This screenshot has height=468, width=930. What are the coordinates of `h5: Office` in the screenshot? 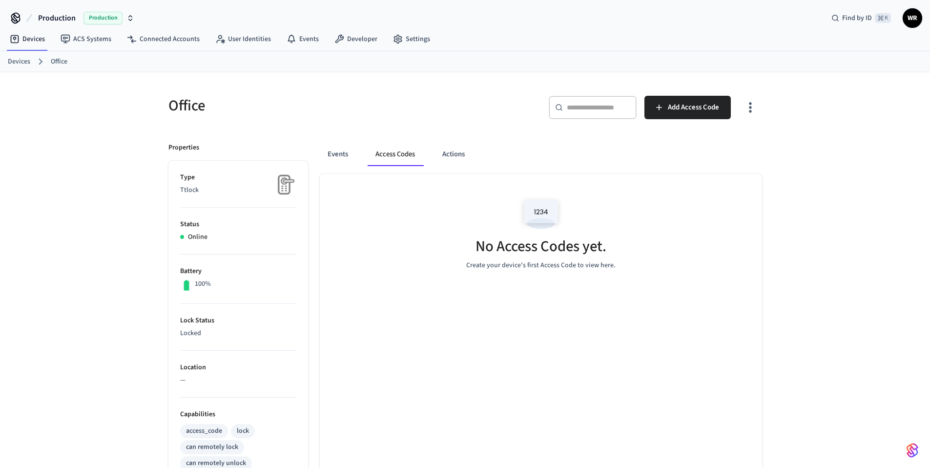 It's located at (314, 105).